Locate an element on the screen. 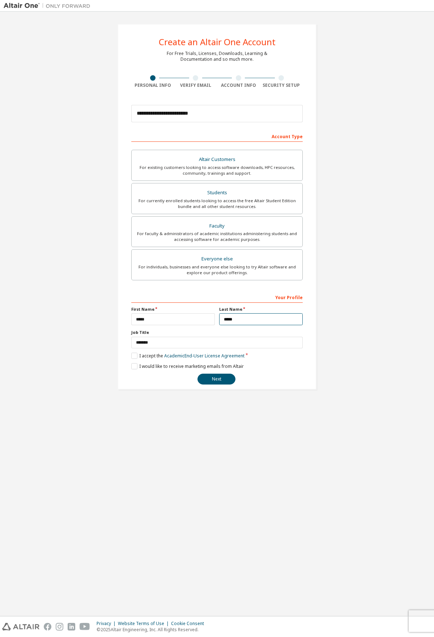 This screenshot has height=637, width=434. div: Students is located at coordinates (217, 193).